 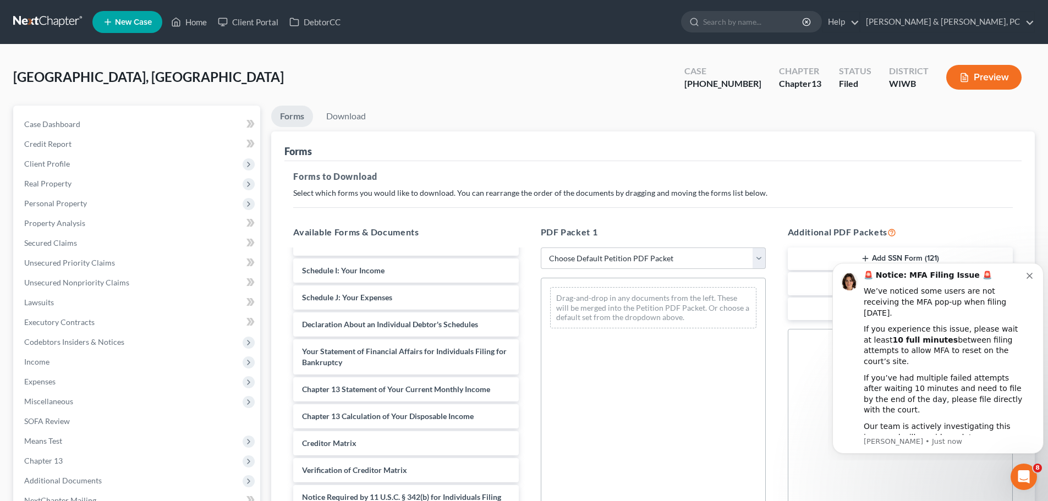 I want to click on a: DebtorCC, so click(x=315, y=22).